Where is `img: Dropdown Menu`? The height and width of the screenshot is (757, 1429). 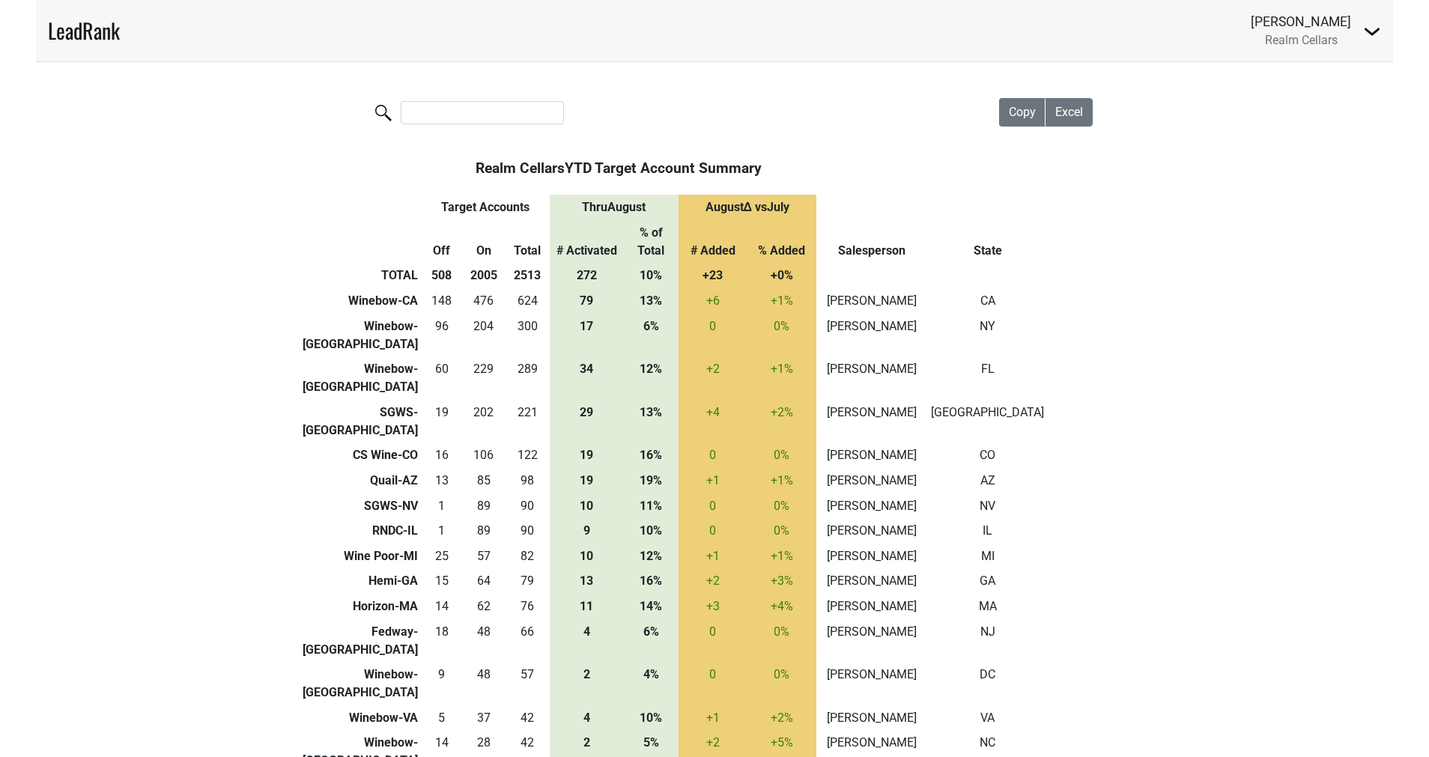
img: Dropdown Menu is located at coordinates (1372, 31).